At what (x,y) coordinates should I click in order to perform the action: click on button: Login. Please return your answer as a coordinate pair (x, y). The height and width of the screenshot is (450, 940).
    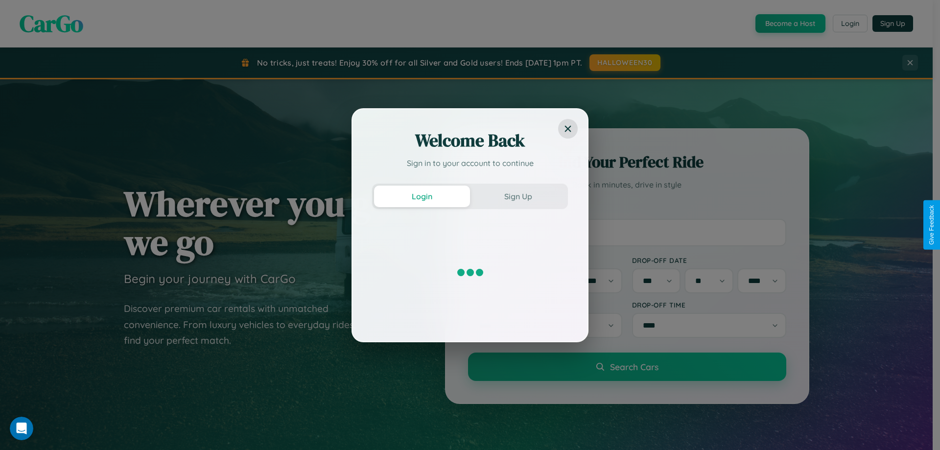
    Looking at the image, I should click on (422, 196).